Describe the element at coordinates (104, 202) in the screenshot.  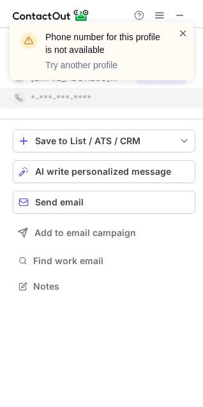
I see `button: Send email` at that location.